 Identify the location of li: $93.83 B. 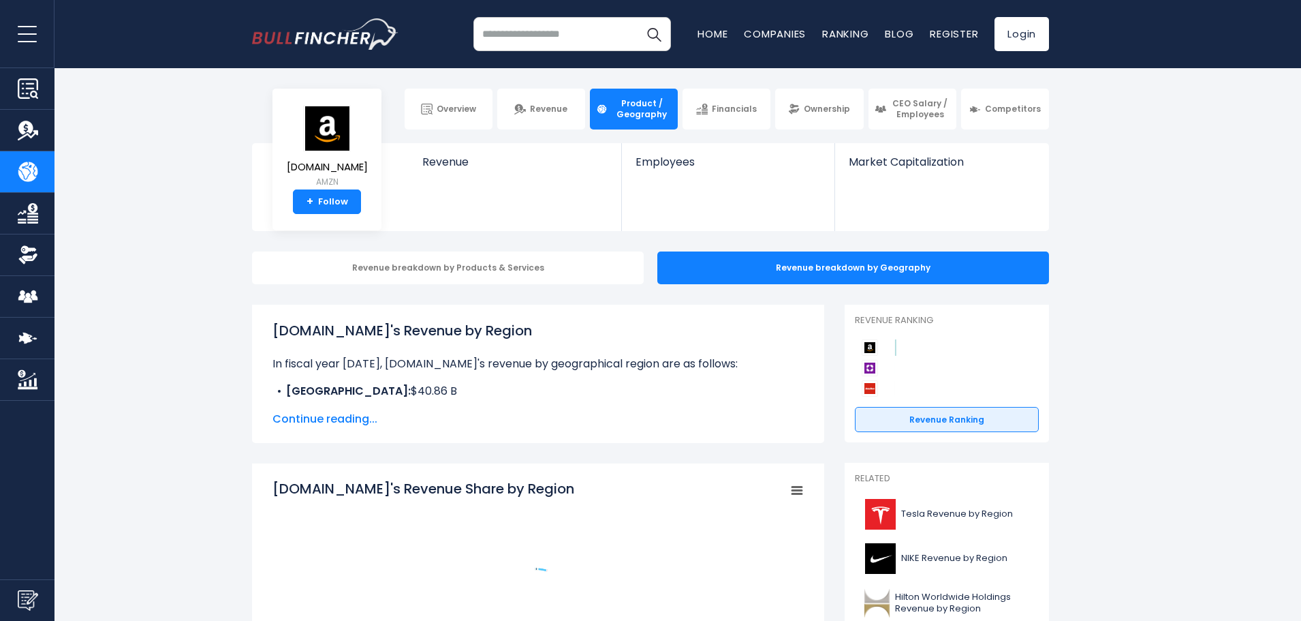
(538, 407).